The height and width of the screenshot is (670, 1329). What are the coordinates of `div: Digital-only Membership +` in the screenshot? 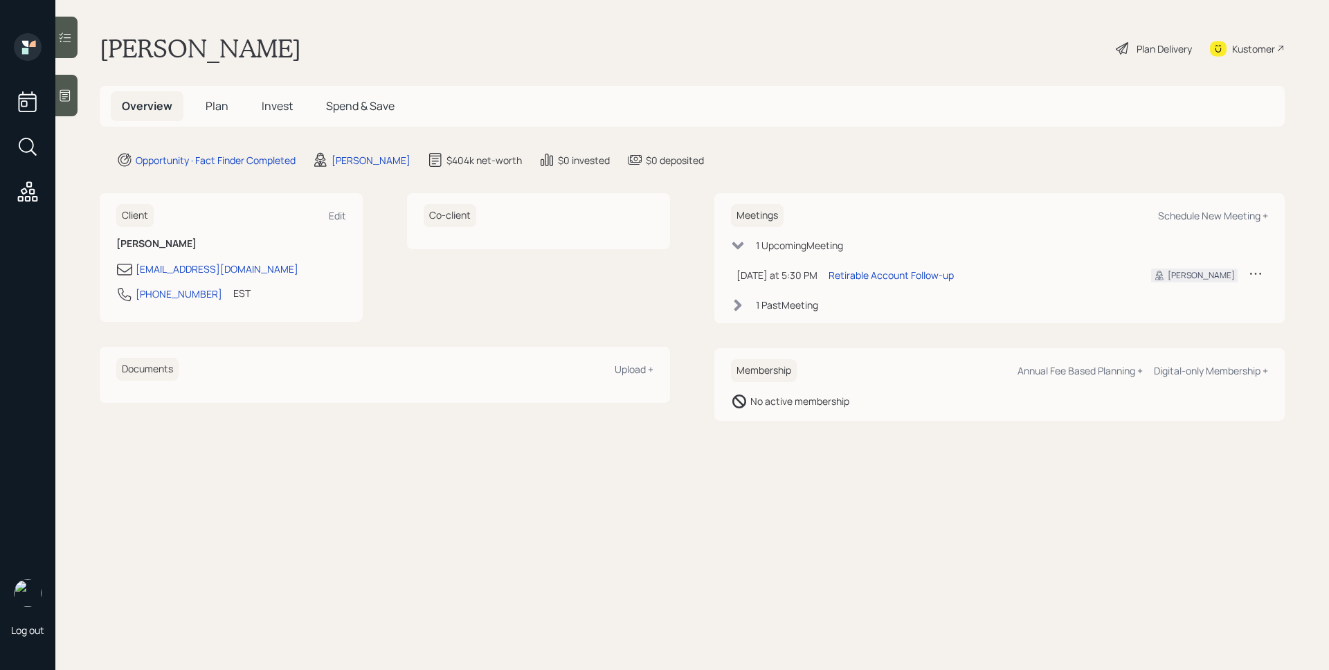 It's located at (1210, 370).